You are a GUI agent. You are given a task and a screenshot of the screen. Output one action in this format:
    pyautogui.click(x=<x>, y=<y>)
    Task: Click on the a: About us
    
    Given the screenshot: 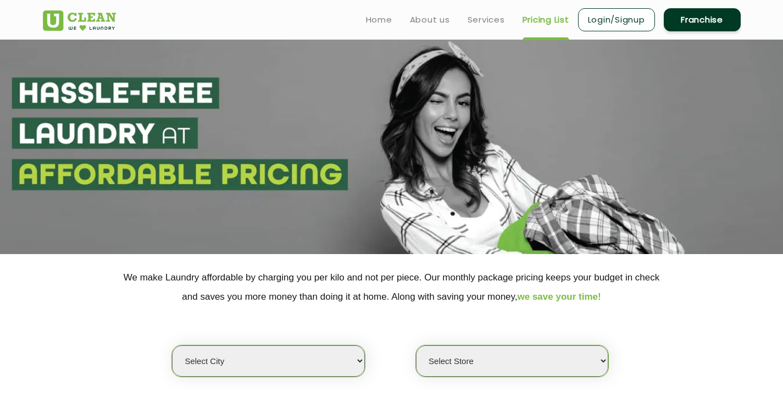 What is the action you would take?
    pyautogui.click(x=430, y=20)
    